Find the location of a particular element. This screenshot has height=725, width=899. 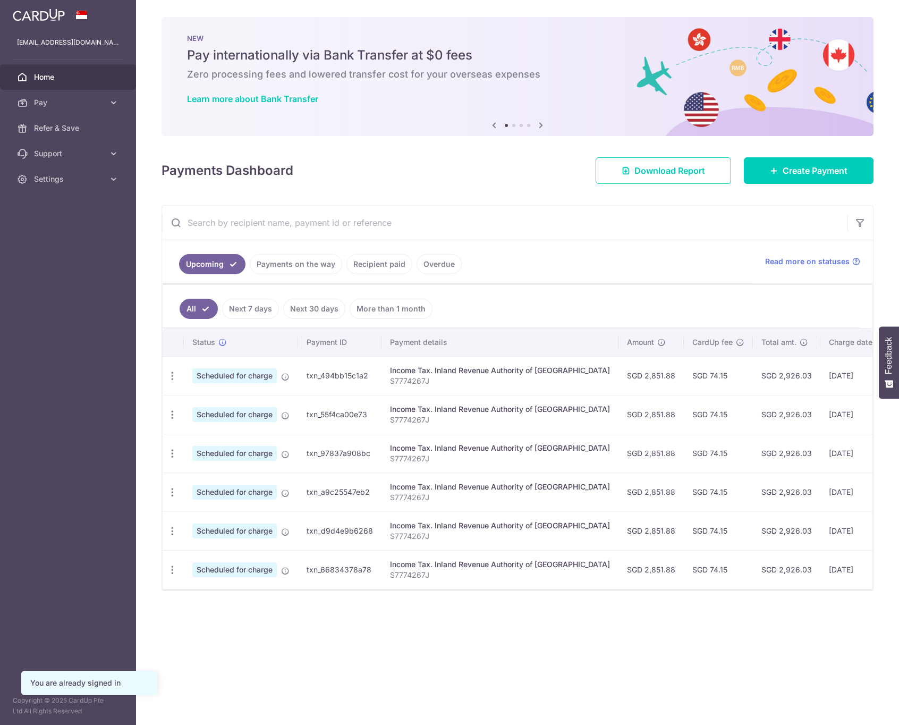

td: txn_d9d4e9b6268 is located at coordinates (340, 530).